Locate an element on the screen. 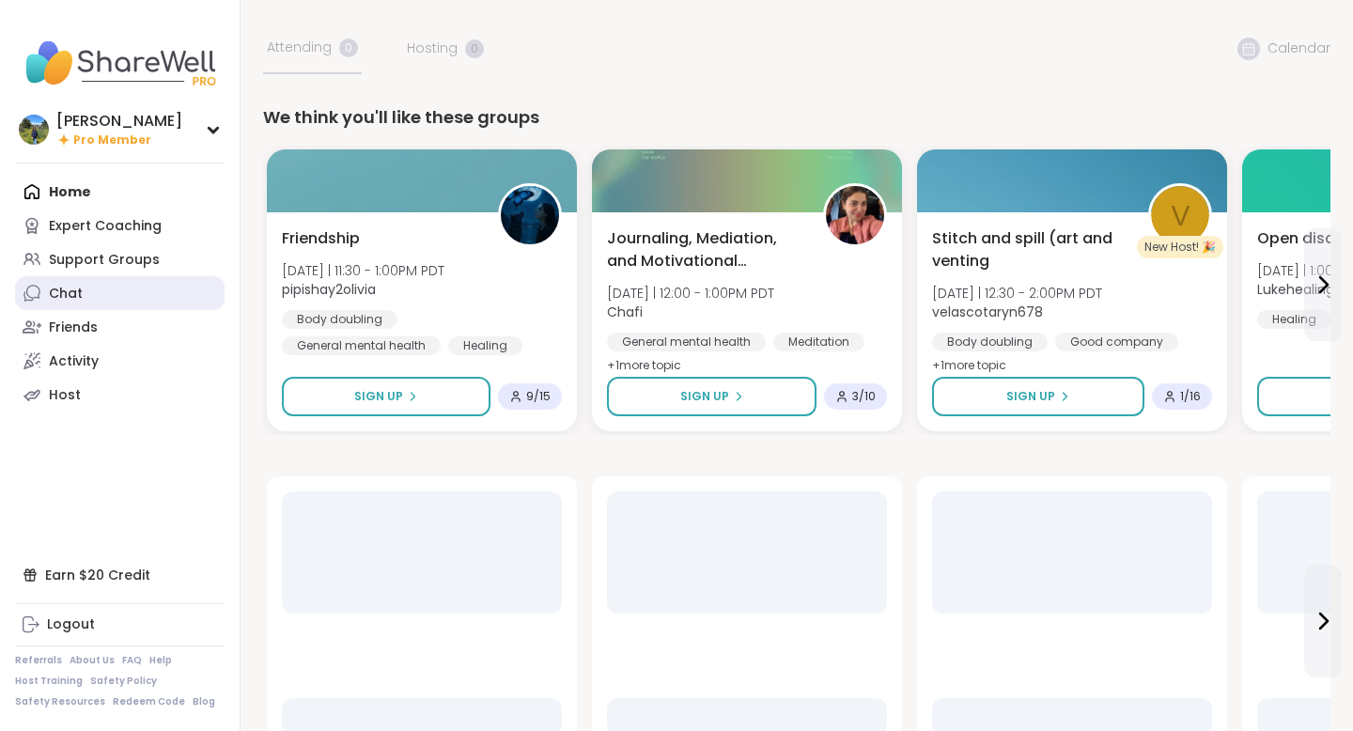 The width and height of the screenshot is (1353, 731). a: Safety Resources is located at coordinates (60, 702).